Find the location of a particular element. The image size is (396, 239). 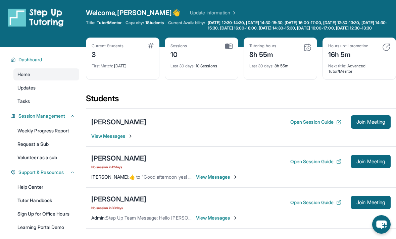

a: Request a Sub is located at coordinates (46, 144).